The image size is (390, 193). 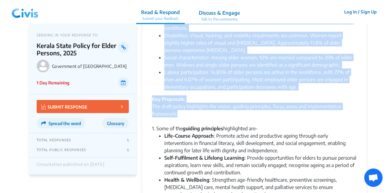 What do you see at coordinates (254, 114) in the screenshot?
I see `div: The draft policy highlights the vision, guiding principles, focus areas and implementation framew...` at bounding box center [254, 114].